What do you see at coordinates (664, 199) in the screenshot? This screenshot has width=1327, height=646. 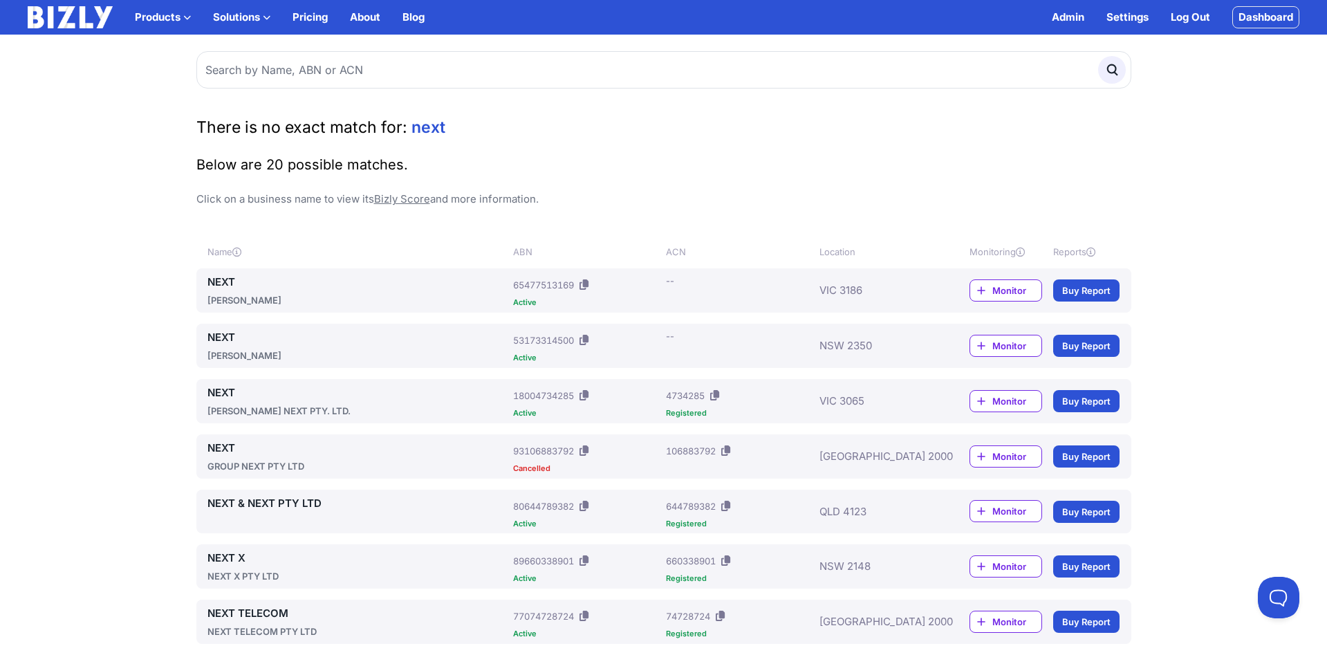 I see `p: Click on a business name to view its and more information.` at bounding box center [664, 199].